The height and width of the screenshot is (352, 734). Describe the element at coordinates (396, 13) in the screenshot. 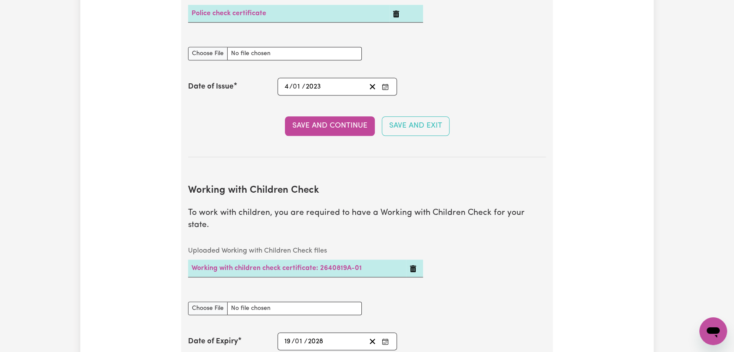

I see `button: Delete Police check certificate` at that location.